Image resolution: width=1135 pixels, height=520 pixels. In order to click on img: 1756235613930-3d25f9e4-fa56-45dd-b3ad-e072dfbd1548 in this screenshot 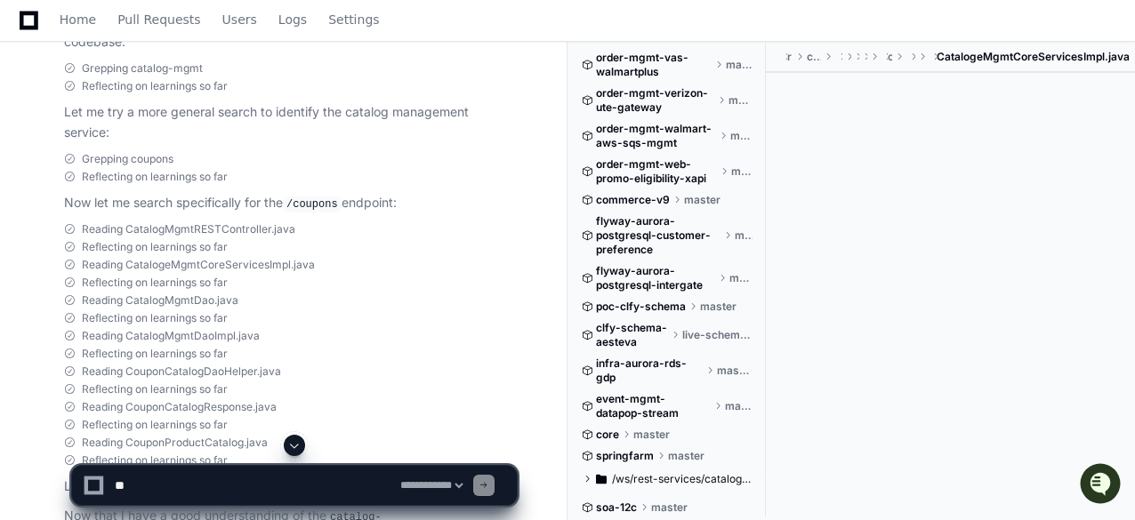, I will do `click(34, 149)`.